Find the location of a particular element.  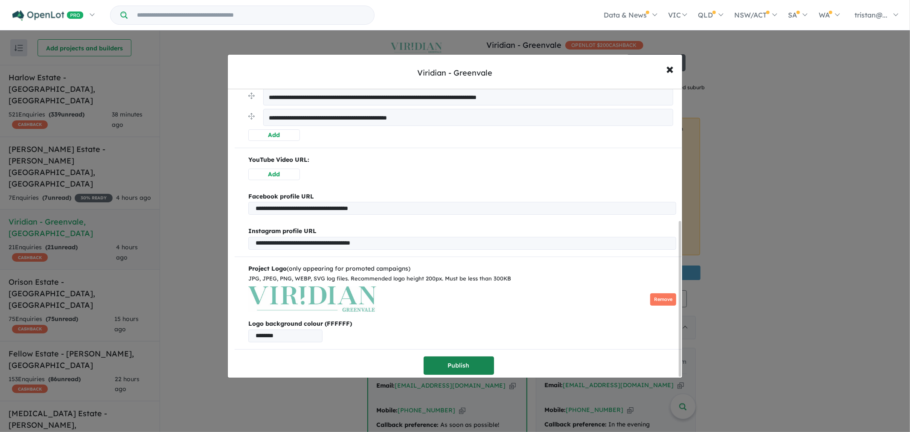

b: Instagram profile URL is located at coordinates (283, 231).